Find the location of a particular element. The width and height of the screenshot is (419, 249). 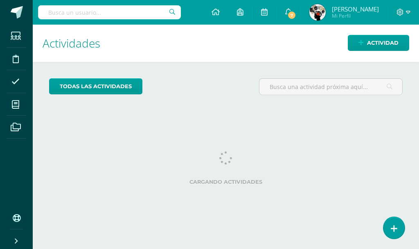

span: Mi Perfil is located at coordinates (355, 16).